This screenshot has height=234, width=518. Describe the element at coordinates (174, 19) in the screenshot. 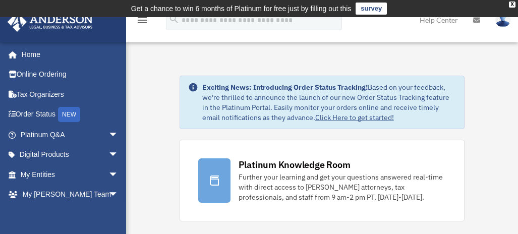

I see `i: search` at that location.